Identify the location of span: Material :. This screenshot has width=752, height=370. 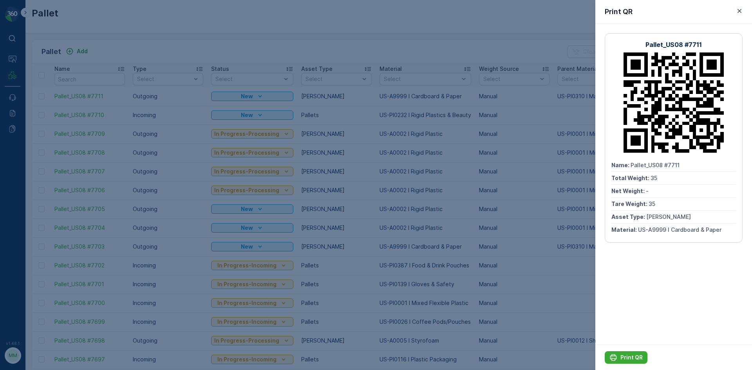
(625, 230).